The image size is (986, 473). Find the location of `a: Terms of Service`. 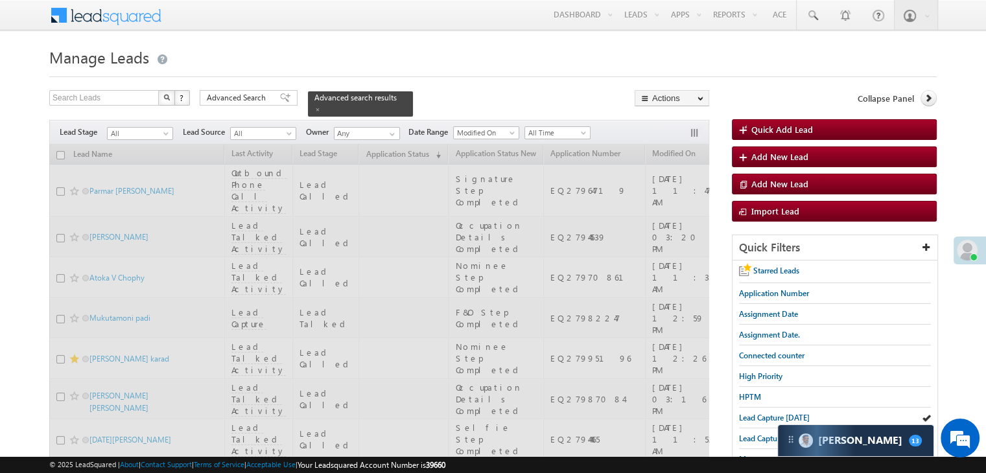

a: Terms of Service is located at coordinates (219, 464).